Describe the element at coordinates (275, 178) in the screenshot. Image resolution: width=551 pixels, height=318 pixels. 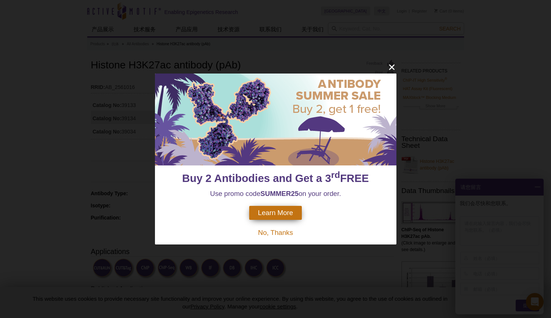
I see `span: Buy 2 Antibodies and Get a 3 FREE` at that location.